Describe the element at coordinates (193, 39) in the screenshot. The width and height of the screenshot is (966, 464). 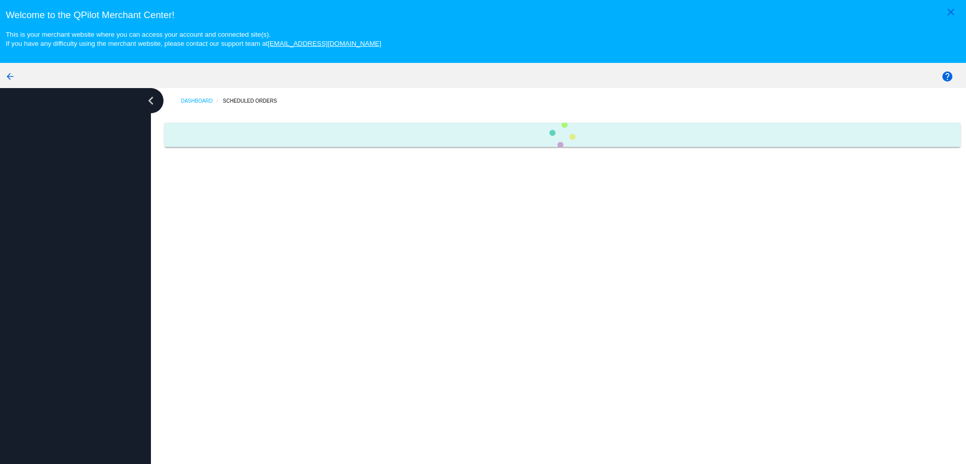
I see `small: This is your merchant website where you can access your account and connected site(s). If you hav...` at that location.